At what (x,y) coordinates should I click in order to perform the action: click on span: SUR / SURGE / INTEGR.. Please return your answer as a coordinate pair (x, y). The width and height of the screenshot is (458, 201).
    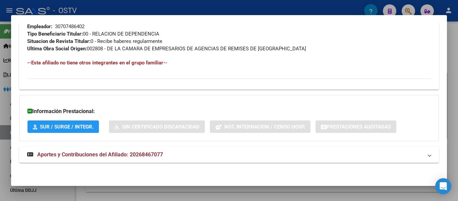
    Looking at the image, I should click on (67, 127).